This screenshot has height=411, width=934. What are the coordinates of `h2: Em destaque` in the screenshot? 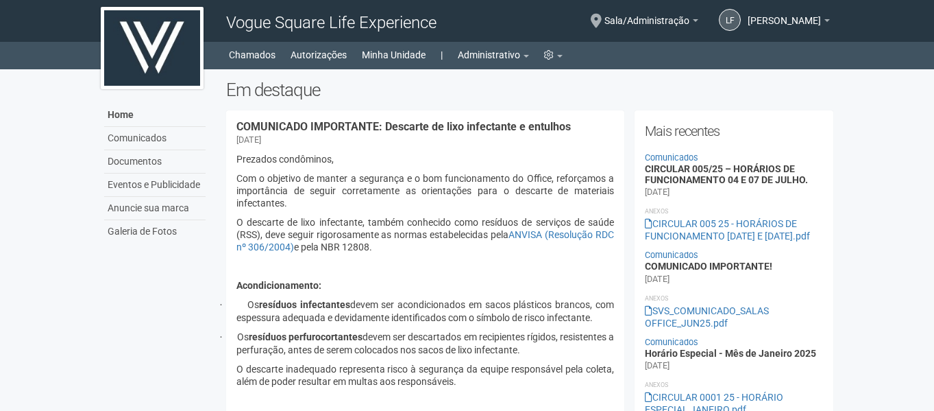 It's located at (530, 90).